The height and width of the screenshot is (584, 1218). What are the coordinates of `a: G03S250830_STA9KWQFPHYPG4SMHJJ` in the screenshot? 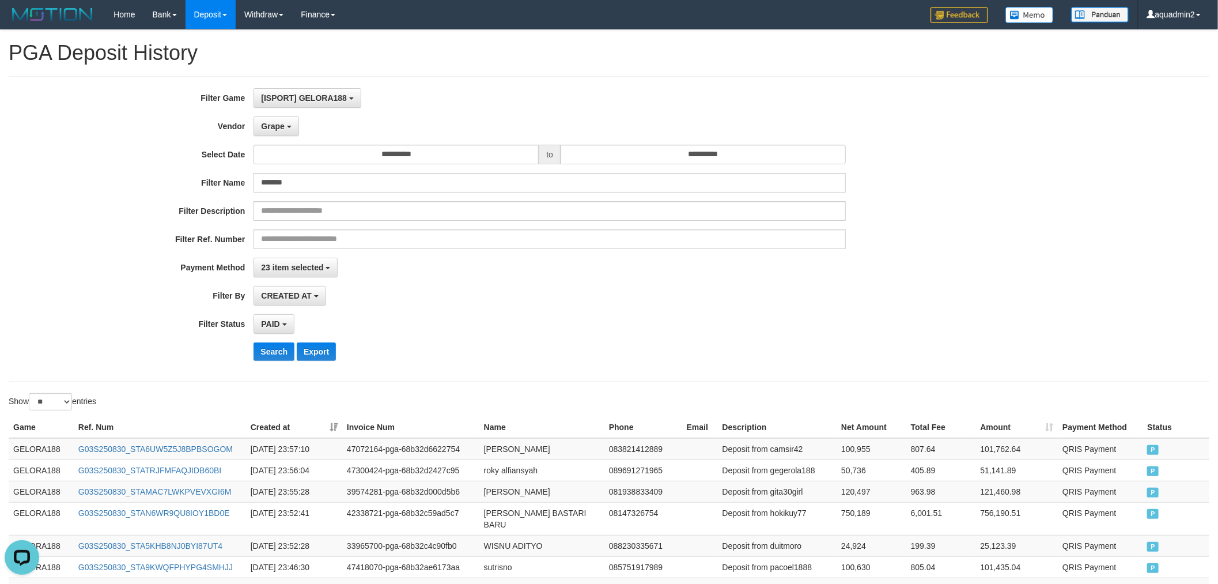 It's located at (156, 567).